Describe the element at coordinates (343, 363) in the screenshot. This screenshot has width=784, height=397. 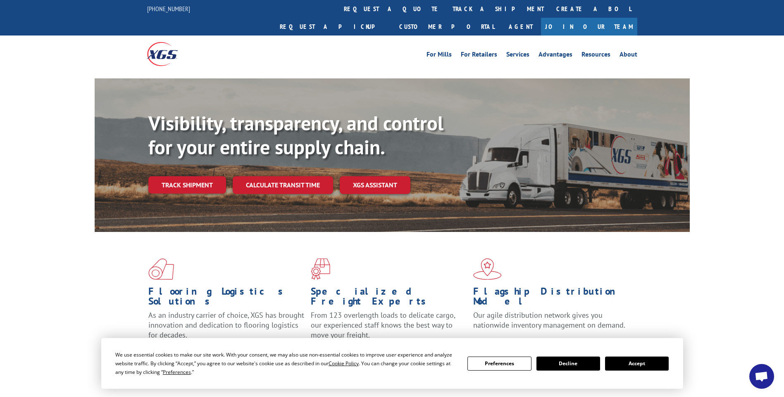
I see `span: Cookie Policy` at that location.